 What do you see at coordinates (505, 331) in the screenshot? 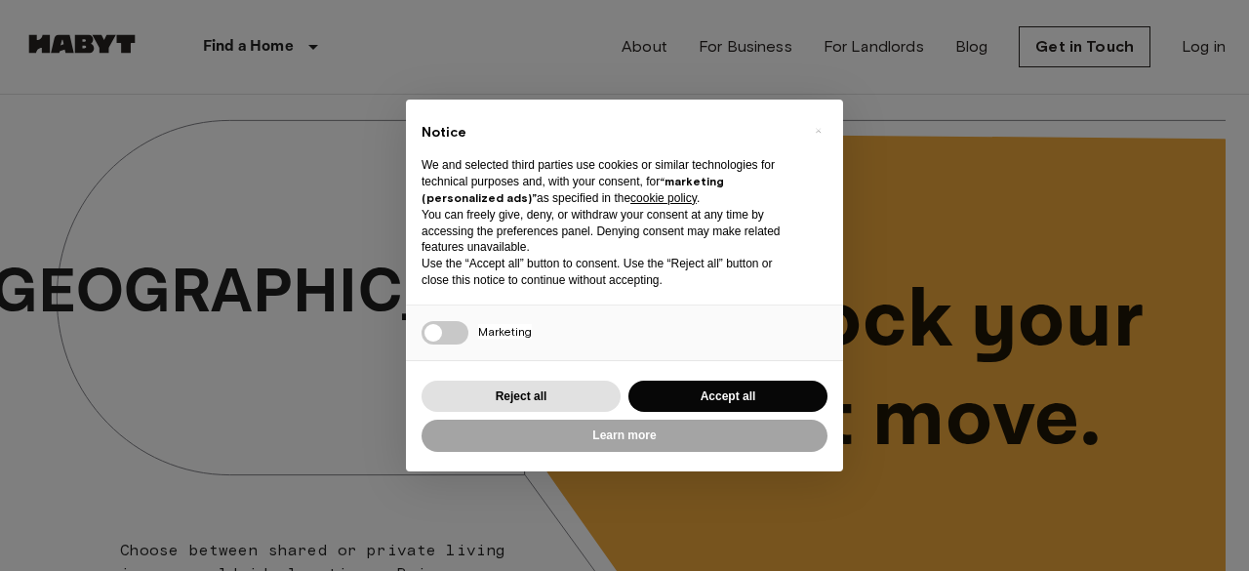
I see `span: Marketing` at bounding box center [505, 331].